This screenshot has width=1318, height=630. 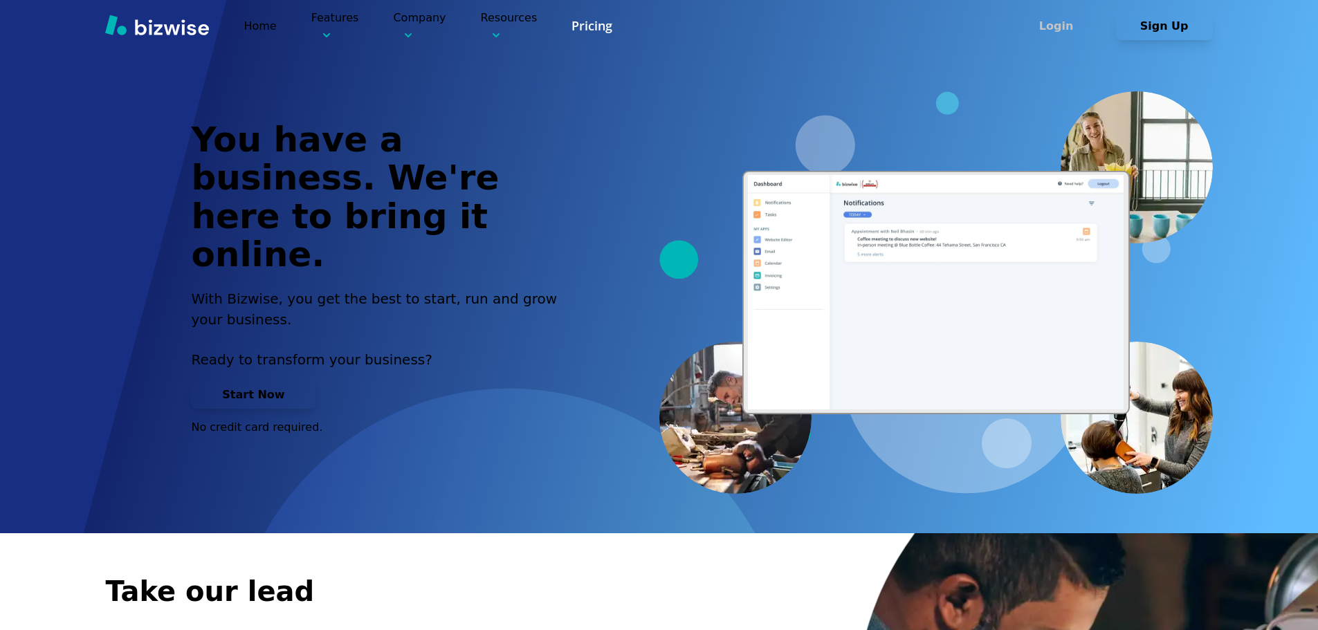 What do you see at coordinates (419, 26) in the screenshot?
I see `p: Company` at bounding box center [419, 26].